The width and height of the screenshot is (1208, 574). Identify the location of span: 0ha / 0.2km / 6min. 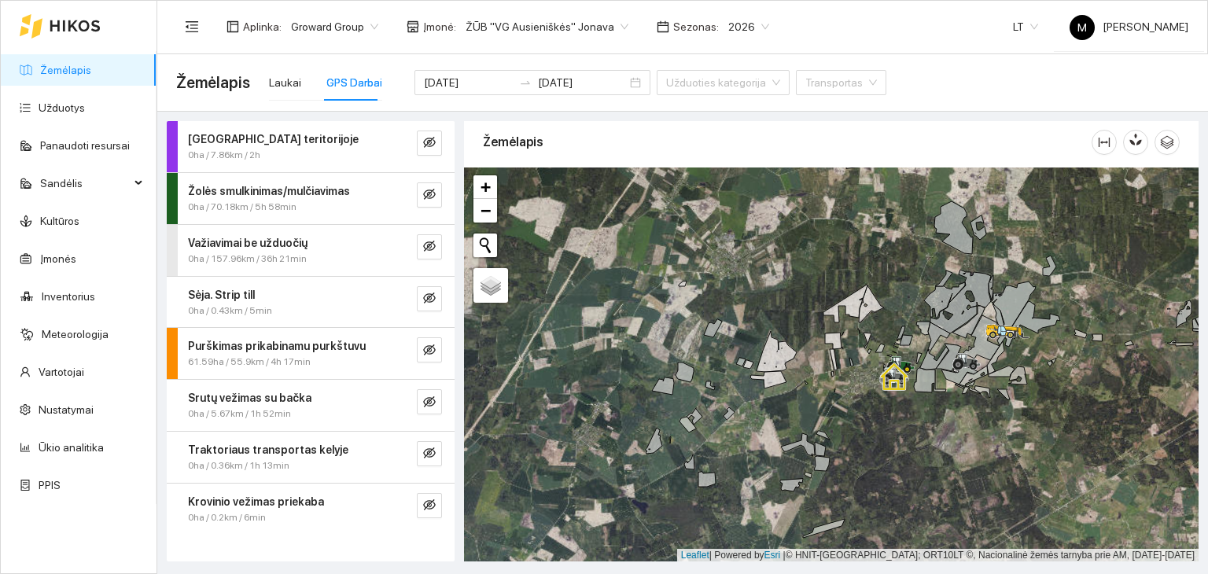
(227, 518).